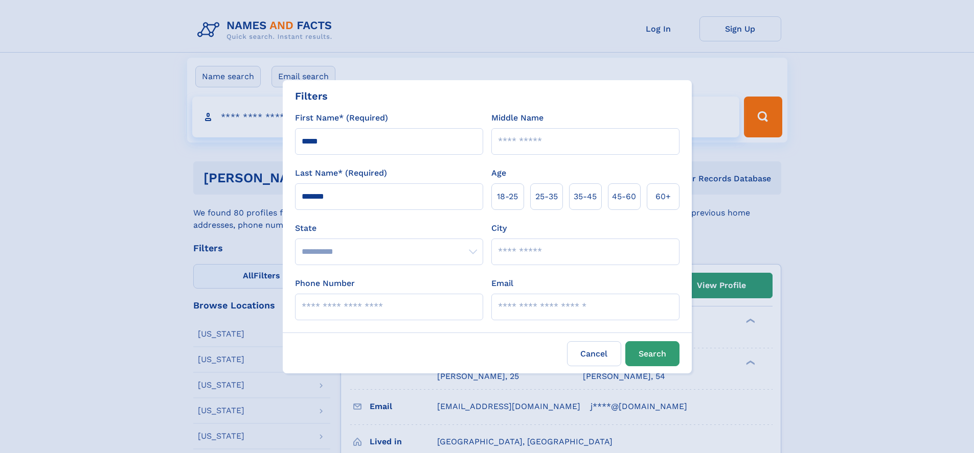 This screenshot has width=974, height=453. I want to click on label: Last Name* (Required), so click(341, 173).